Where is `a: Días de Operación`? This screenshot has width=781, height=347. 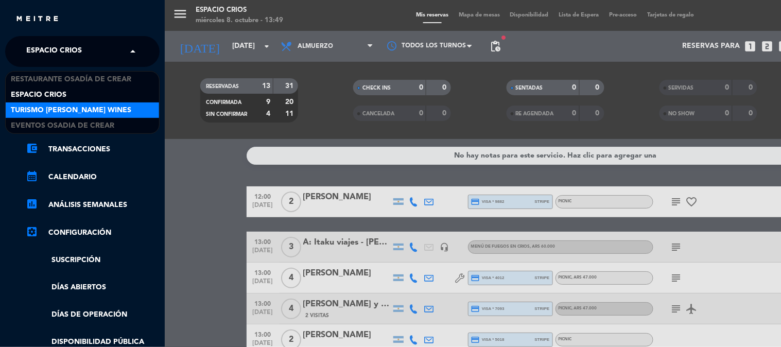
a: Días de Operación is located at coordinates (93, 315).